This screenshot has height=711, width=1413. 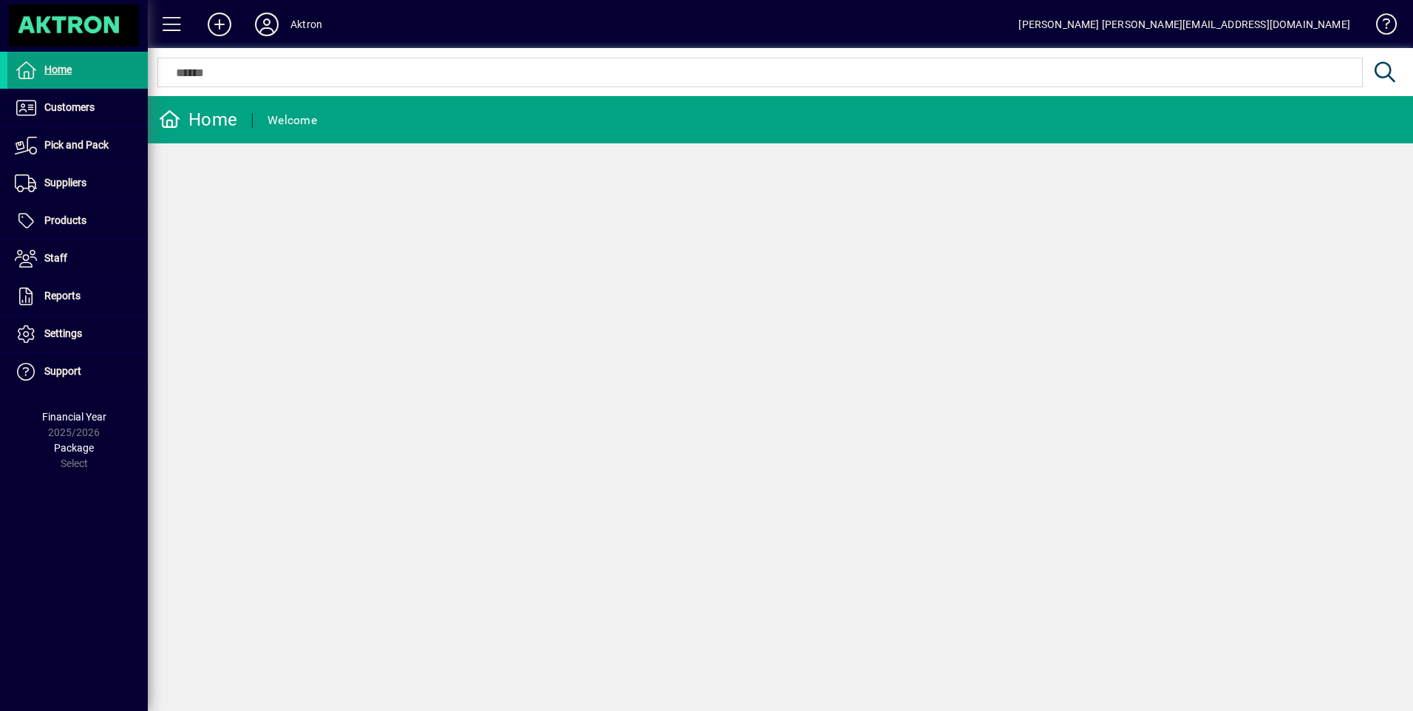 I want to click on div: Aktron, so click(x=306, y=24).